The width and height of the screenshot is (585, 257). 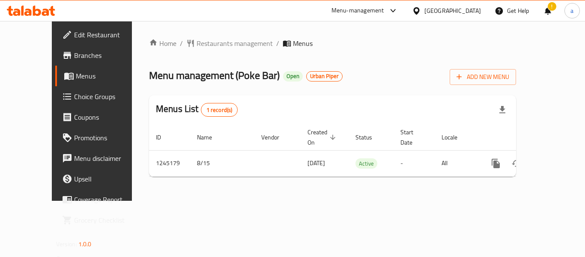 I want to click on a: Grocery Checklist, so click(x=102, y=220).